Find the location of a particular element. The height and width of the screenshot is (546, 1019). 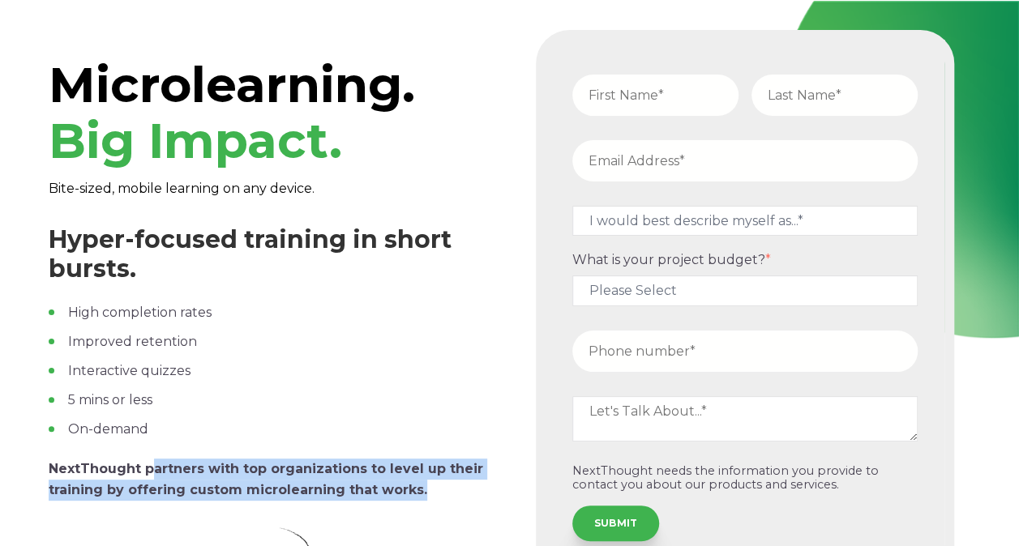

p: NextThought needs the information you provide to contact you about our products and services. is located at coordinates (745, 478).